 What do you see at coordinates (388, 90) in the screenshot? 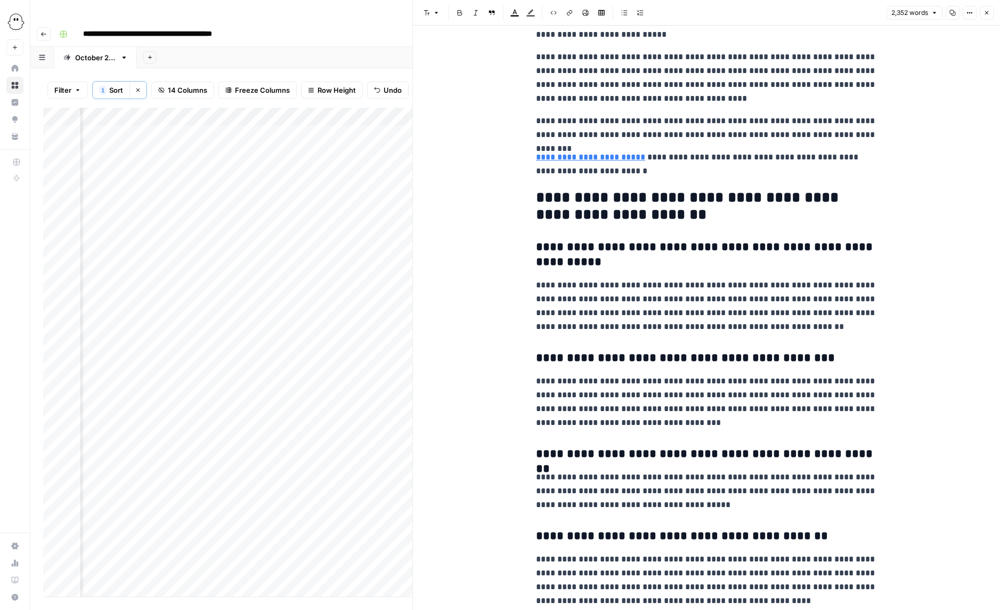
I see `button: Undo` at bounding box center [388, 90].